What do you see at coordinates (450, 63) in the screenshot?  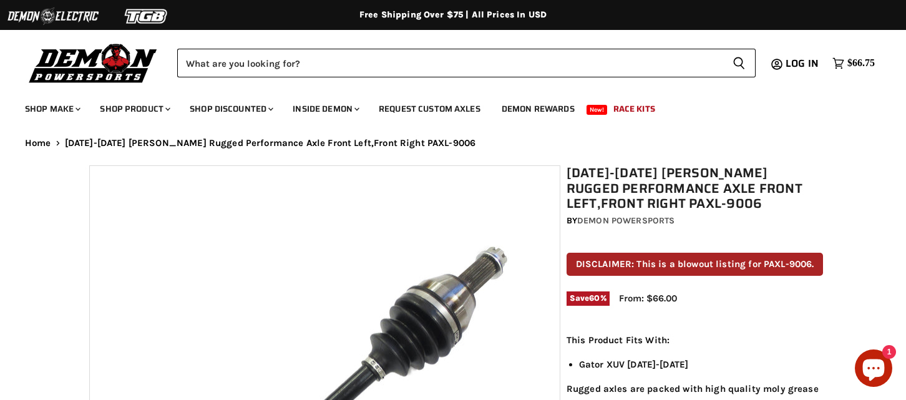 I see `input: Search` at bounding box center [450, 63].